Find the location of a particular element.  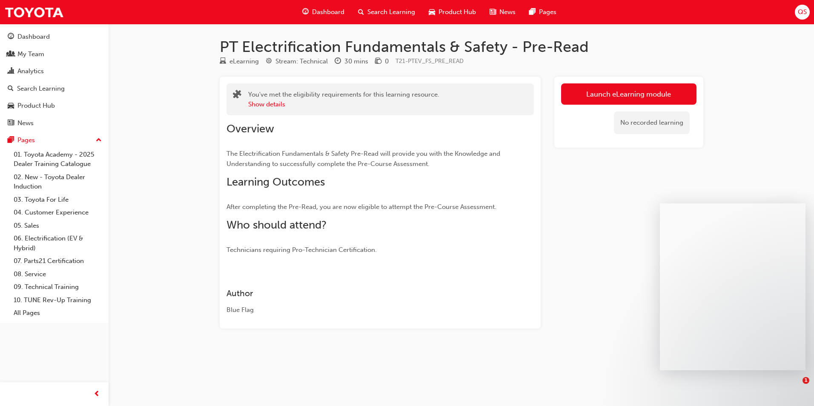

div: Analytics is located at coordinates (31, 71).